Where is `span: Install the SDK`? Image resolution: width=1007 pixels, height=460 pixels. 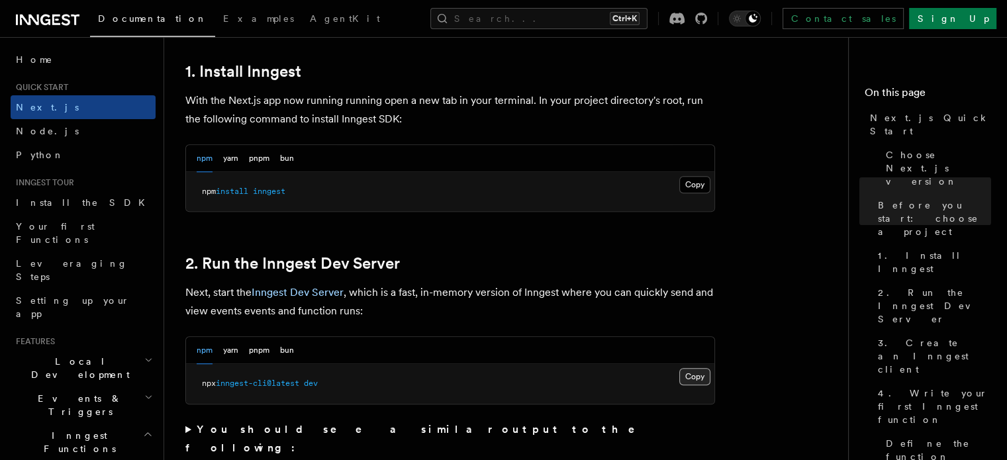
span: Install the SDK is located at coordinates (84, 203).